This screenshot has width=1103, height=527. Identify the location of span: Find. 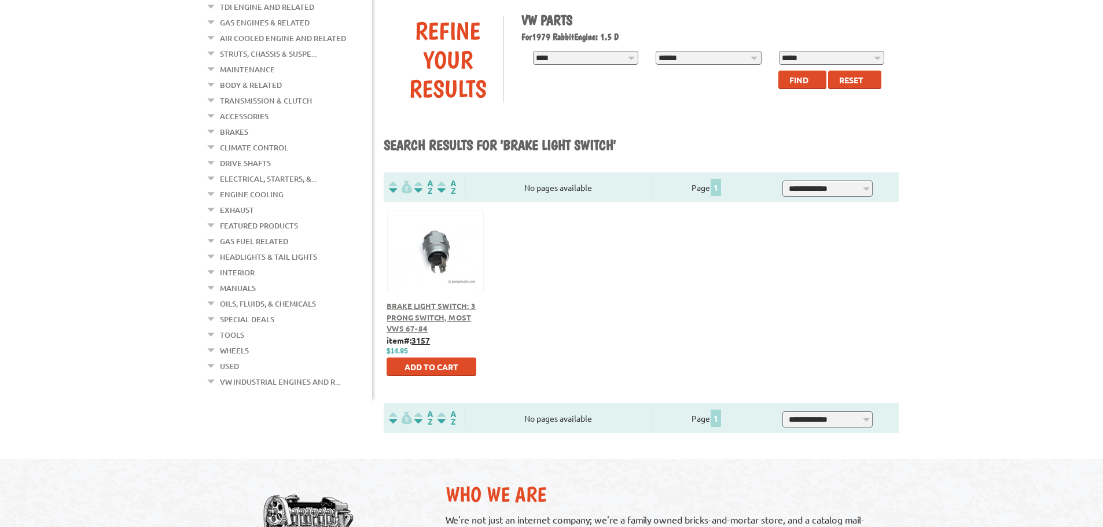
(799, 80).